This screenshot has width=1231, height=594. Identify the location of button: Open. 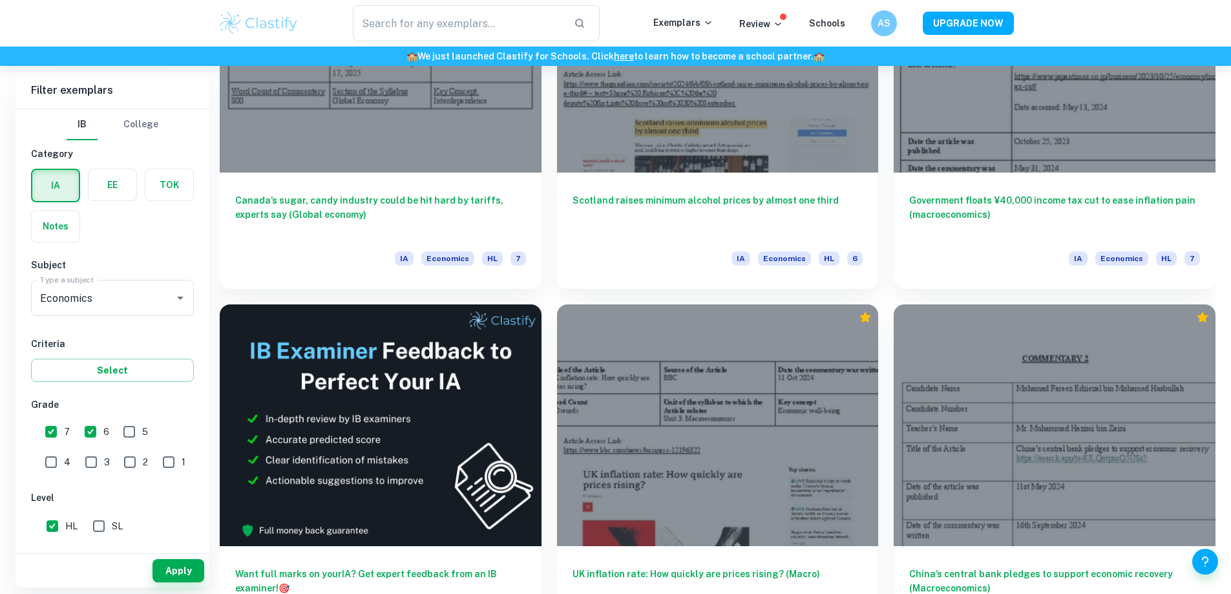
(180, 298).